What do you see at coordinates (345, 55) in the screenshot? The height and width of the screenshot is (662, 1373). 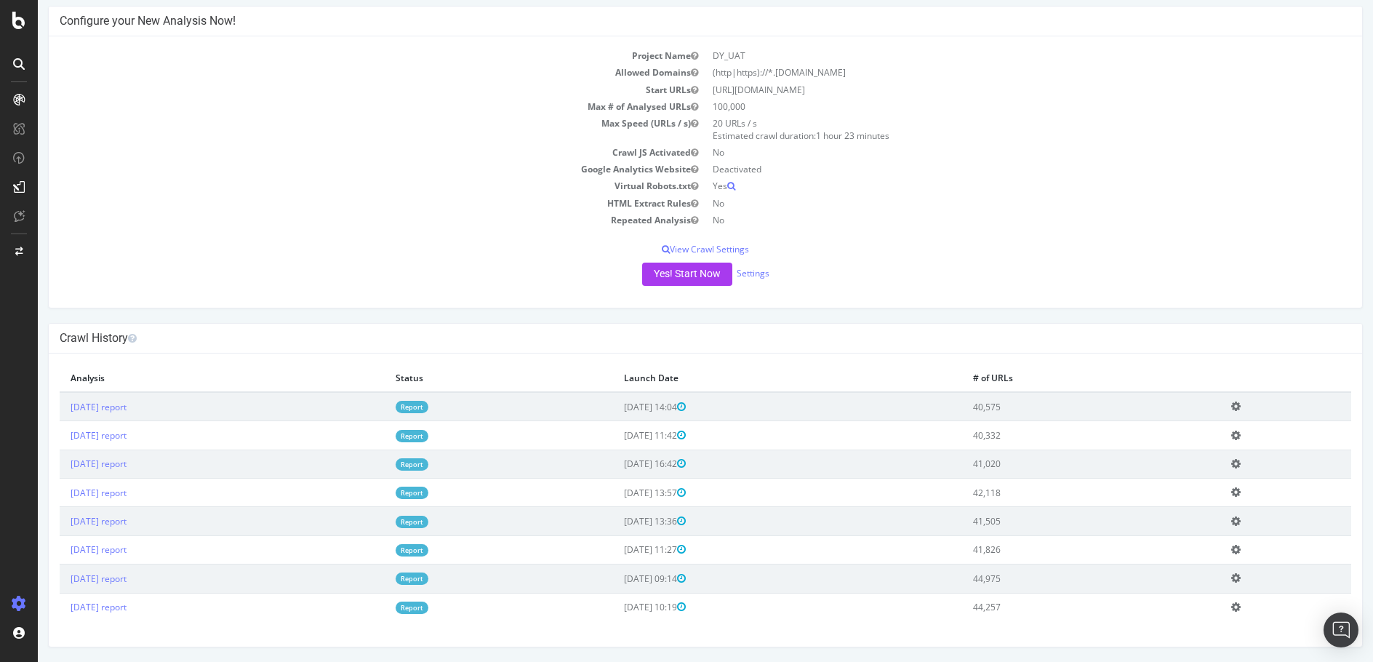 I see `td: Project Name` at bounding box center [345, 55].